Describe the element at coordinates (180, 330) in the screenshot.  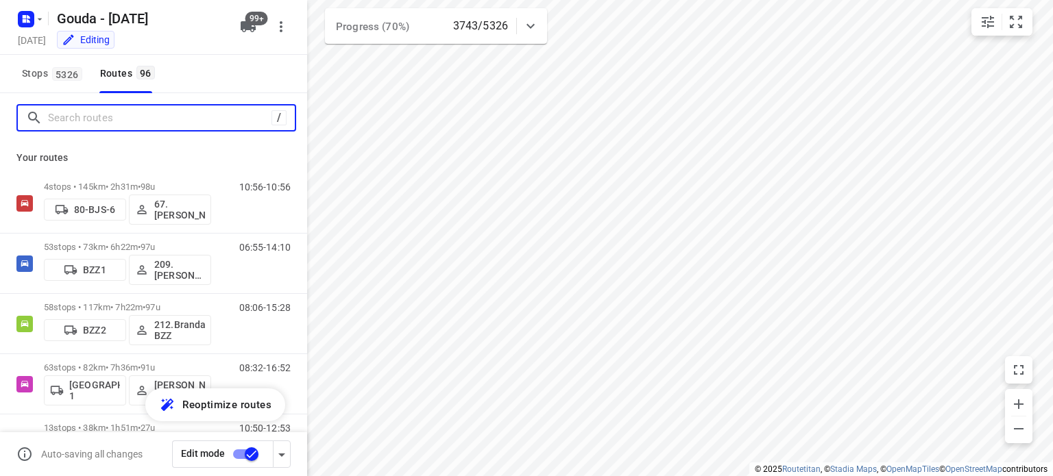
I see `p: 212.Brandao BZZ` at that location.